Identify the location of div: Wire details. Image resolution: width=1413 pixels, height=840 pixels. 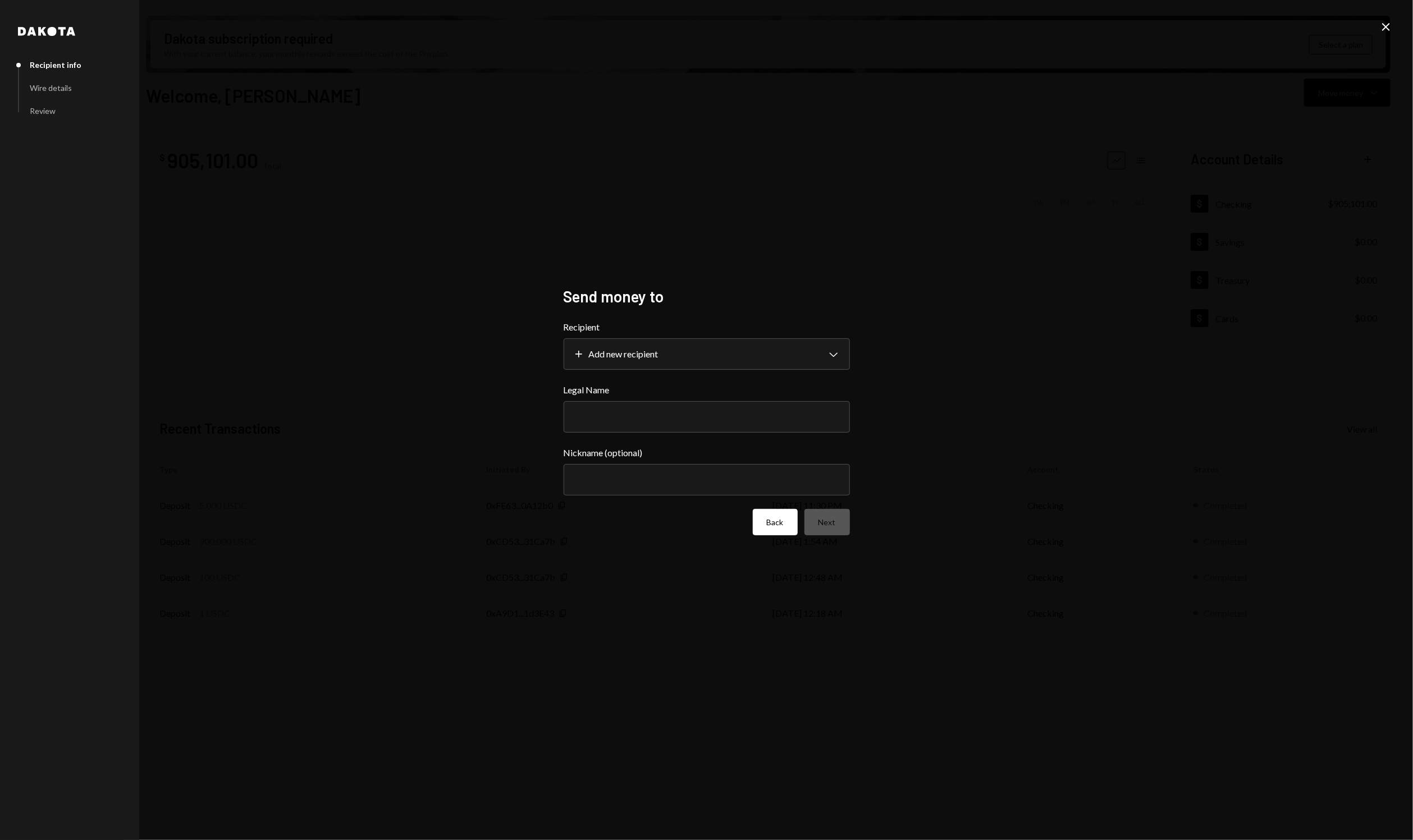
(51, 87).